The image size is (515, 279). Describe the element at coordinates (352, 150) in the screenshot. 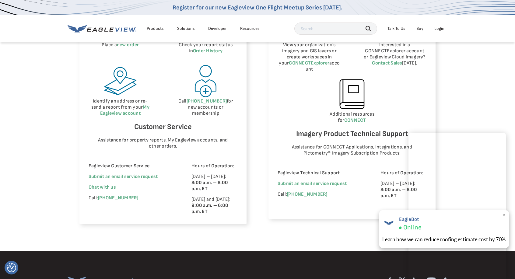

I see `p: Assistance for CONNECT Applications, Integrations, and Pictometry® Imagery Subscription Products:` at that location.